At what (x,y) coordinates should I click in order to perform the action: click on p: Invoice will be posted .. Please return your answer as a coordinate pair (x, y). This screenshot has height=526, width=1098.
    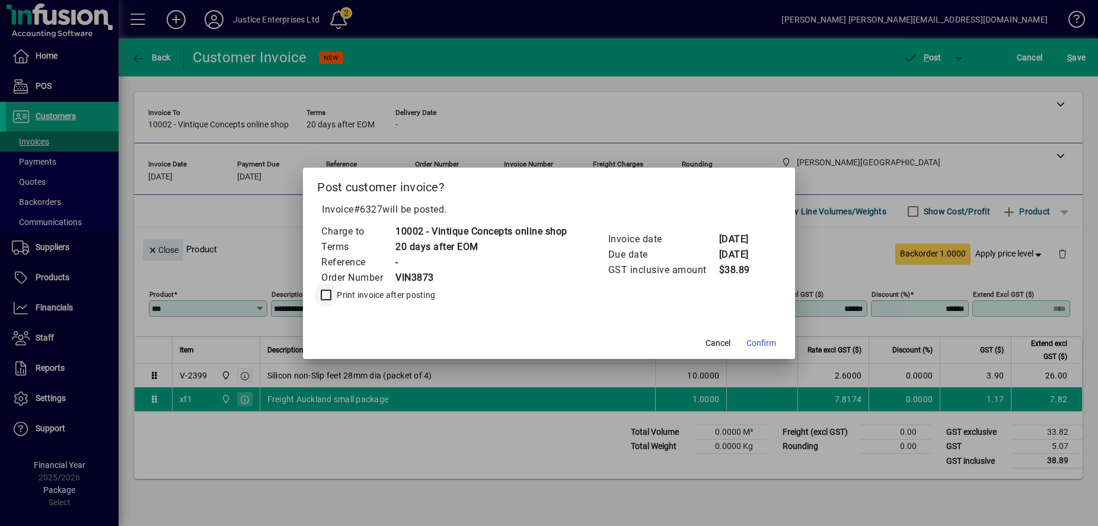
    Looking at the image, I should click on (549, 210).